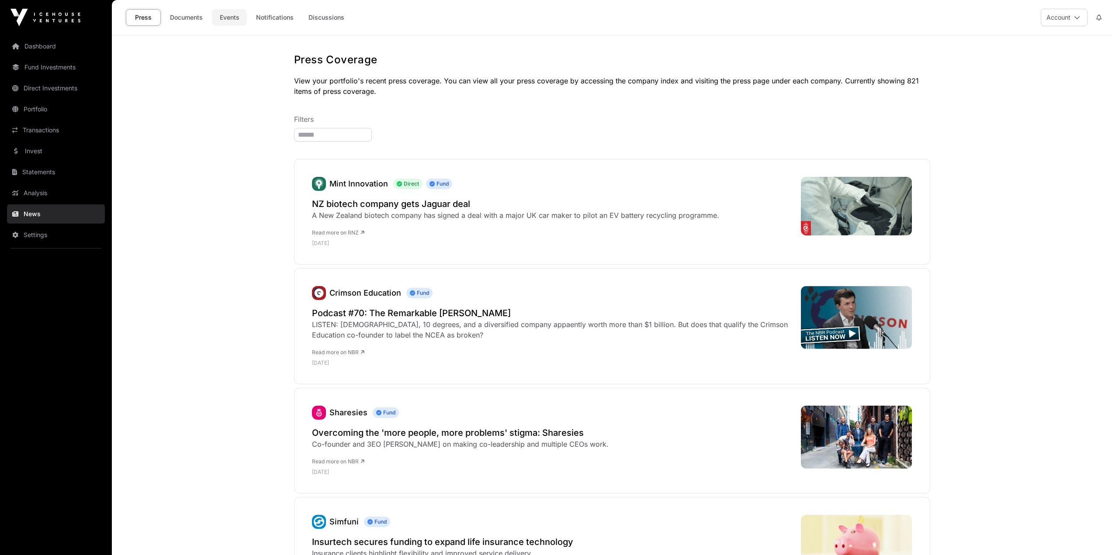 Image resolution: width=1112 pixels, height=555 pixels. What do you see at coordinates (56, 193) in the screenshot?
I see `a: Analysis` at bounding box center [56, 193].